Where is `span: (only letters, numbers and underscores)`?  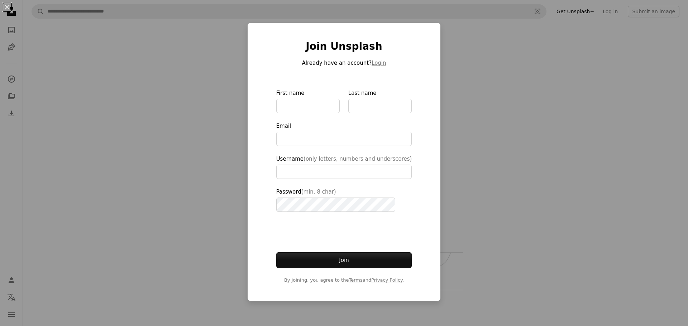 span: (only letters, numbers and underscores) is located at coordinates (358, 159).